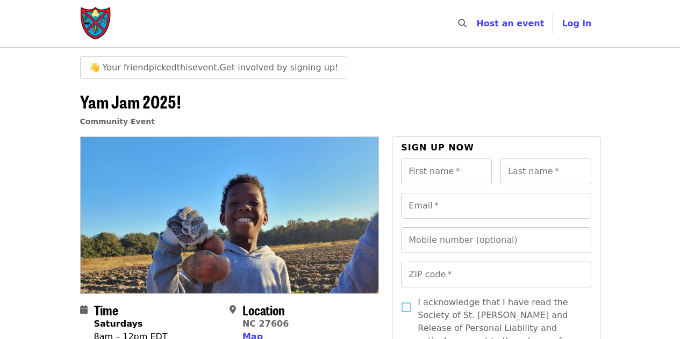  I want to click on input: ZIP code, so click(495, 275).